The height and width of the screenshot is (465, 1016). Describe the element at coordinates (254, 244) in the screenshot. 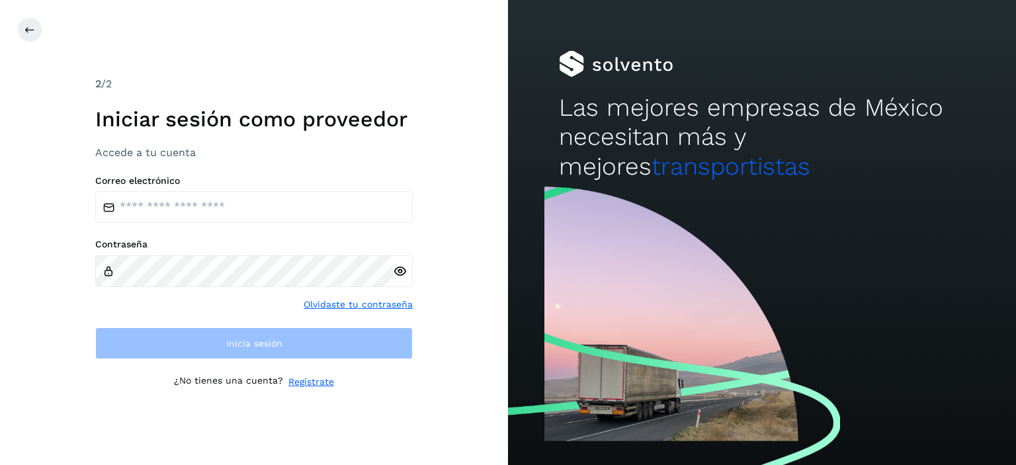

I see `label: Contraseña` at that location.